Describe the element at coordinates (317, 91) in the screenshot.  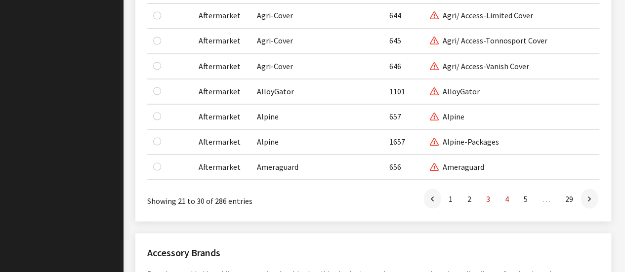
I see `td: AlloyGator` at that location.